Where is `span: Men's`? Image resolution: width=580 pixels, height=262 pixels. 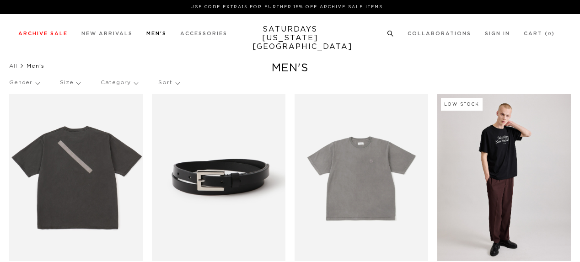
span: Men's is located at coordinates (35, 66).